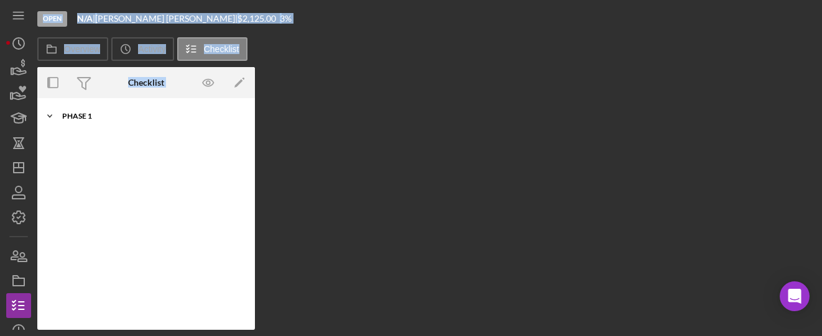 The image size is (822, 336). Describe the element at coordinates (146, 83) in the screenshot. I see `div: Checklist` at that location.